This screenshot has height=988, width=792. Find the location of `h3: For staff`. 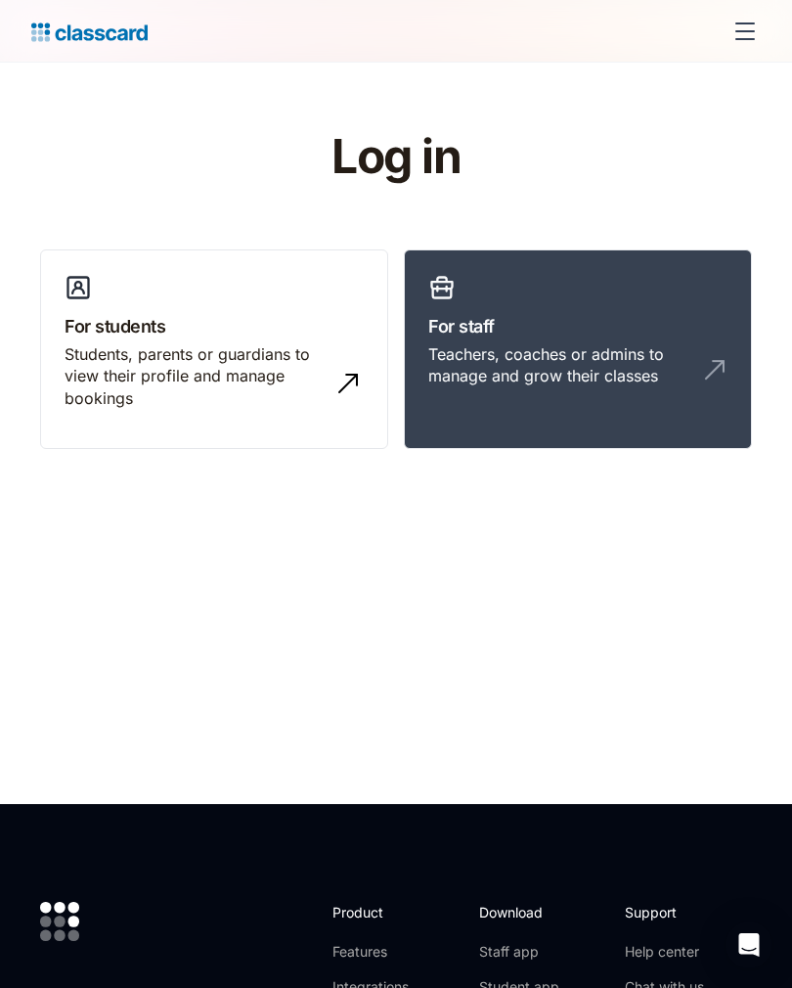

h3: For staff is located at coordinates (578, 326).